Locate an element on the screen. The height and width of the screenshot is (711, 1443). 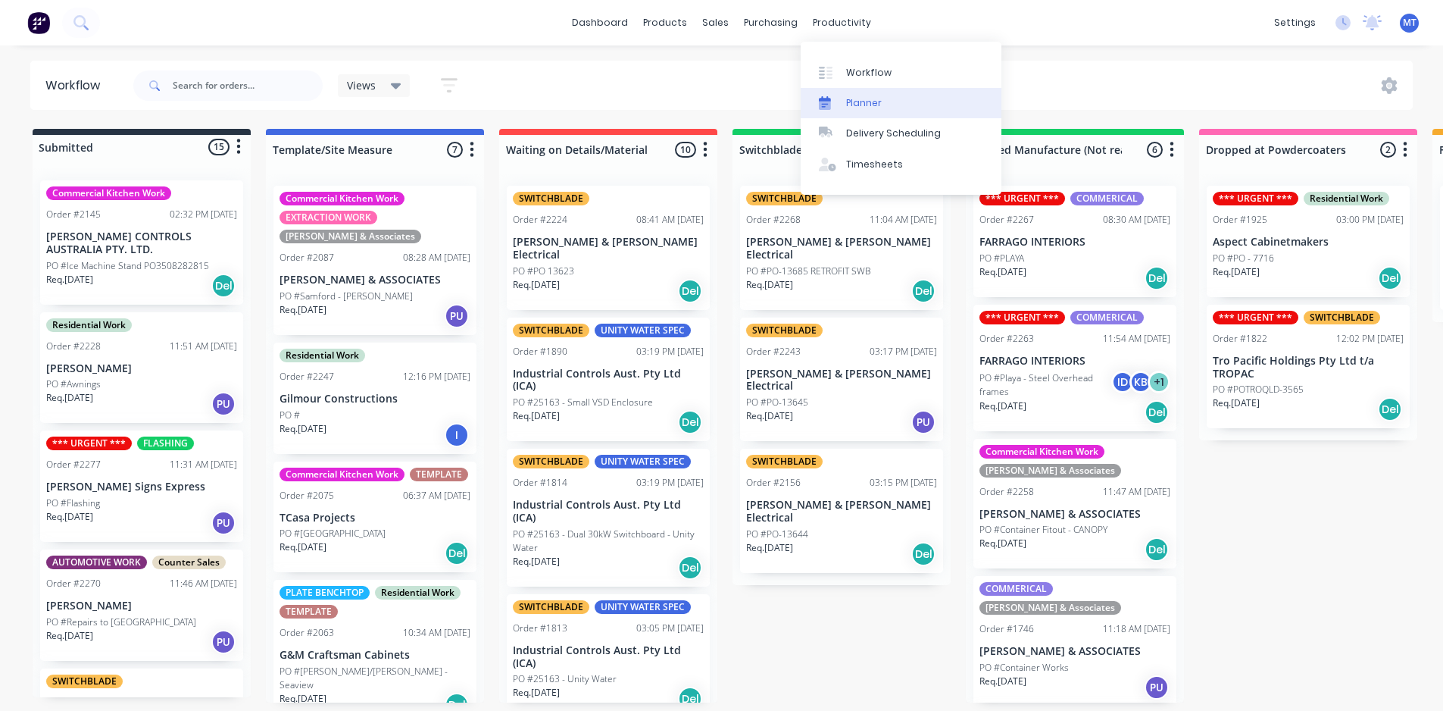
div: Order #1822 is located at coordinates (1240, 339).